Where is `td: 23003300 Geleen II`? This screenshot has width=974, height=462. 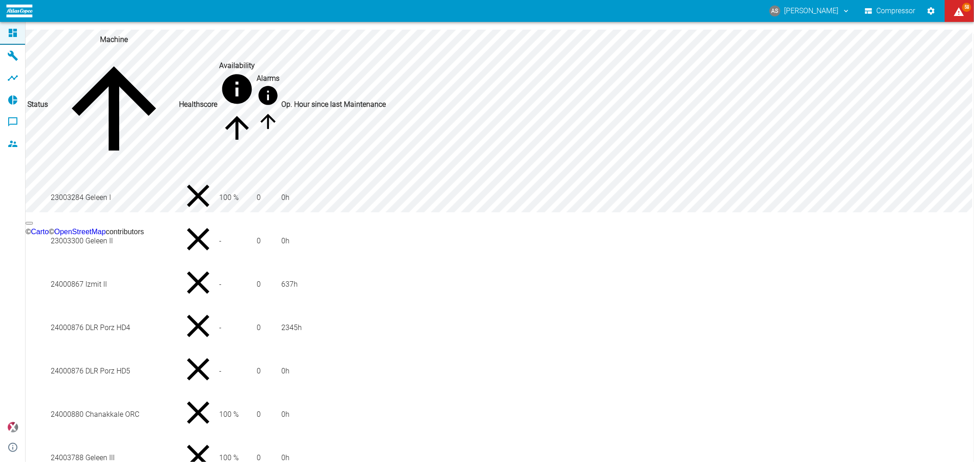
td: 23003300 Geleen II is located at coordinates (114, 241).